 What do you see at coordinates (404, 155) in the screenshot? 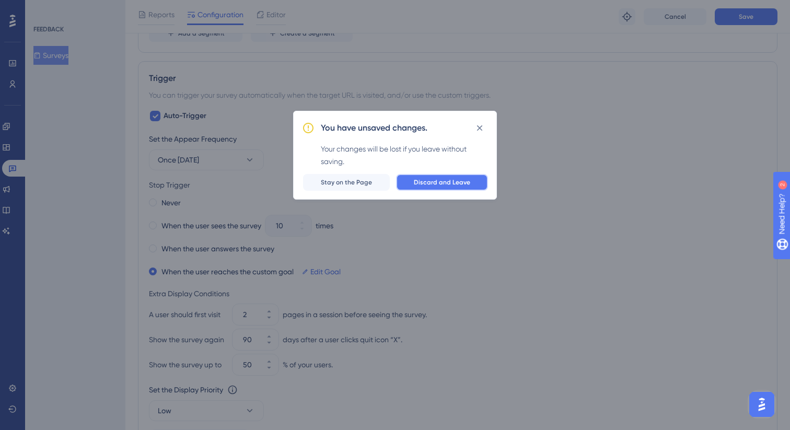
I see `div: Your changes will be lost if you leave without saving.` at bounding box center [404, 155].